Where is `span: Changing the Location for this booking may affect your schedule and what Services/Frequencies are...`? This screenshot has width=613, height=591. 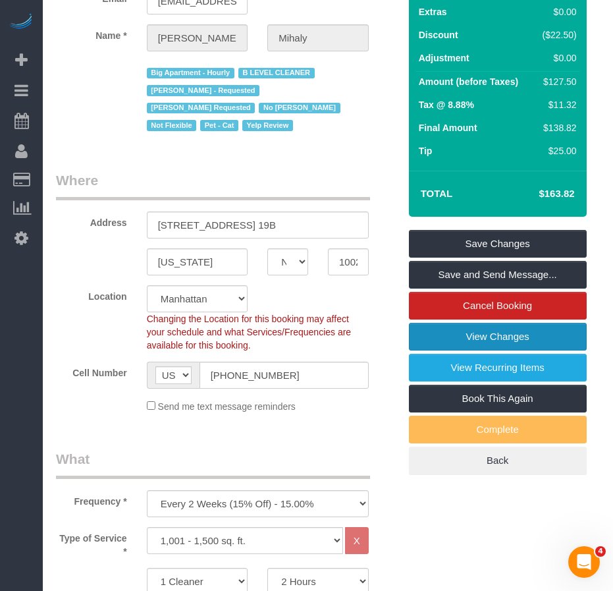
span: Changing the Location for this booking may affect your schedule and what Services/Frequencies are... is located at coordinates (249, 332).